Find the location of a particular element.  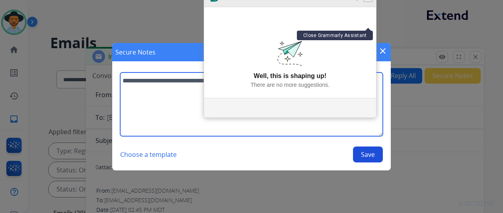

p: 0.20.1027RC is located at coordinates (477, 204).